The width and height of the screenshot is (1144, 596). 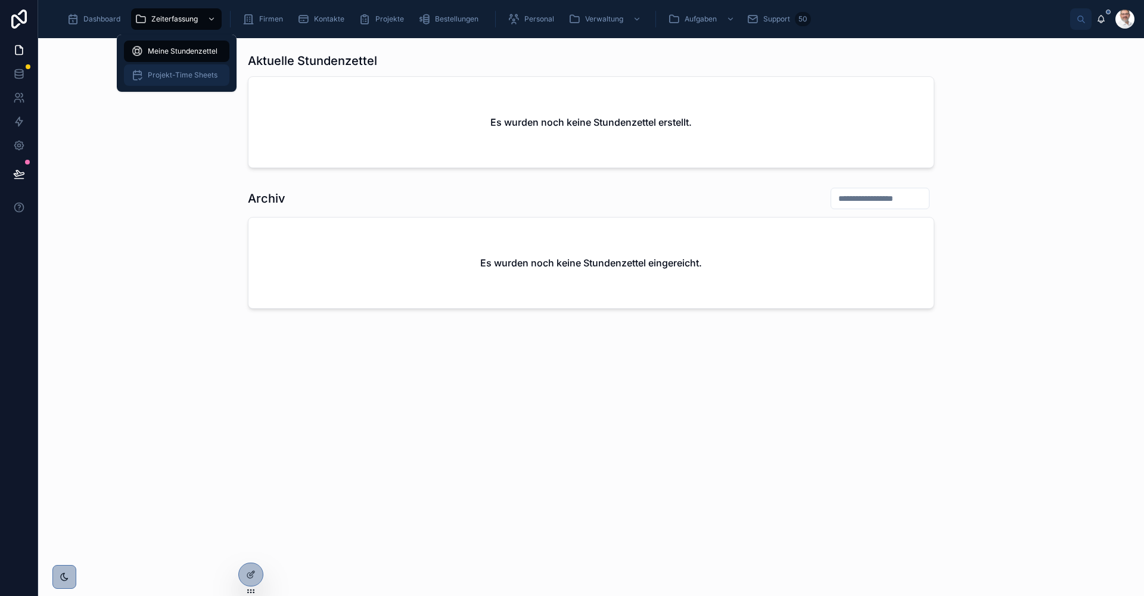 What do you see at coordinates (265, 19) in the screenshot?
I see `a: Firmen` at bounding box center [265, 19].